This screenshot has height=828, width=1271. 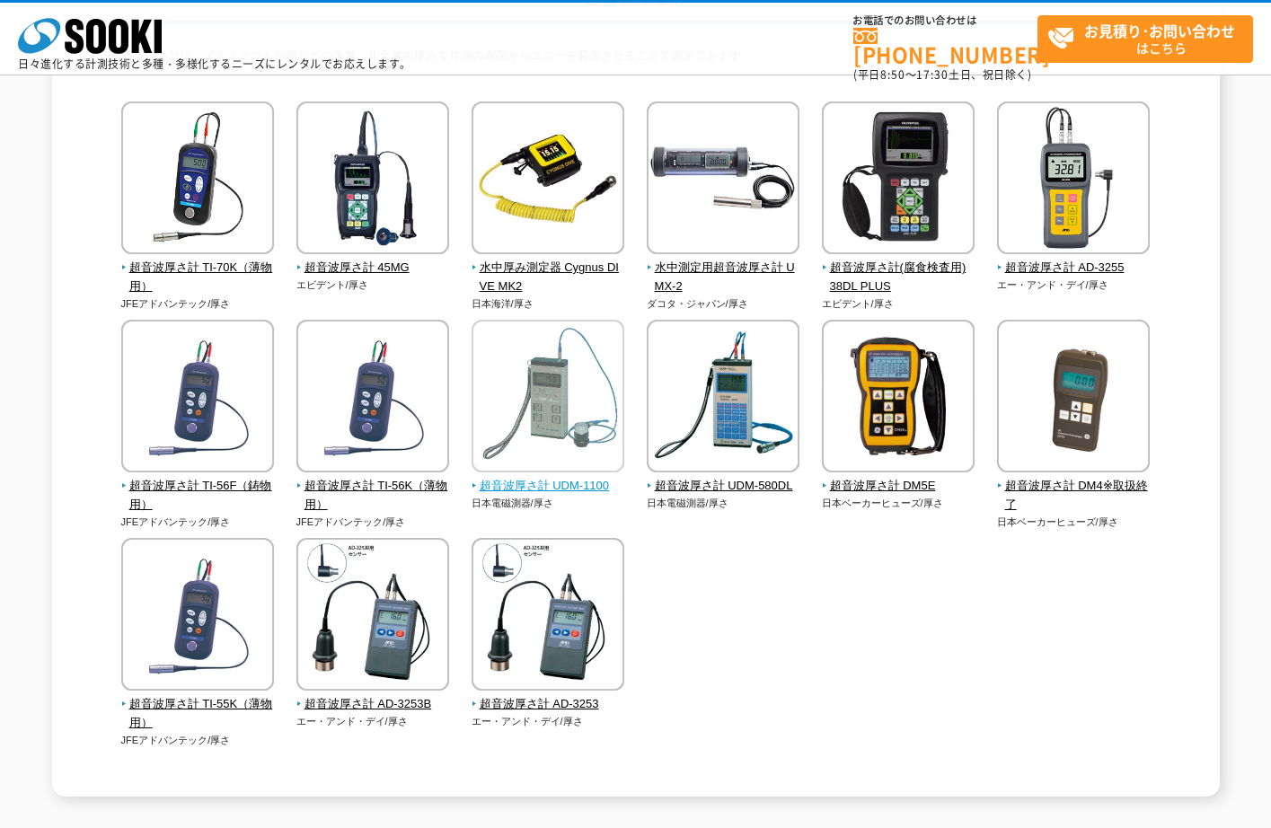 I want to click on span: 17:30, so click(x=932, y=75).